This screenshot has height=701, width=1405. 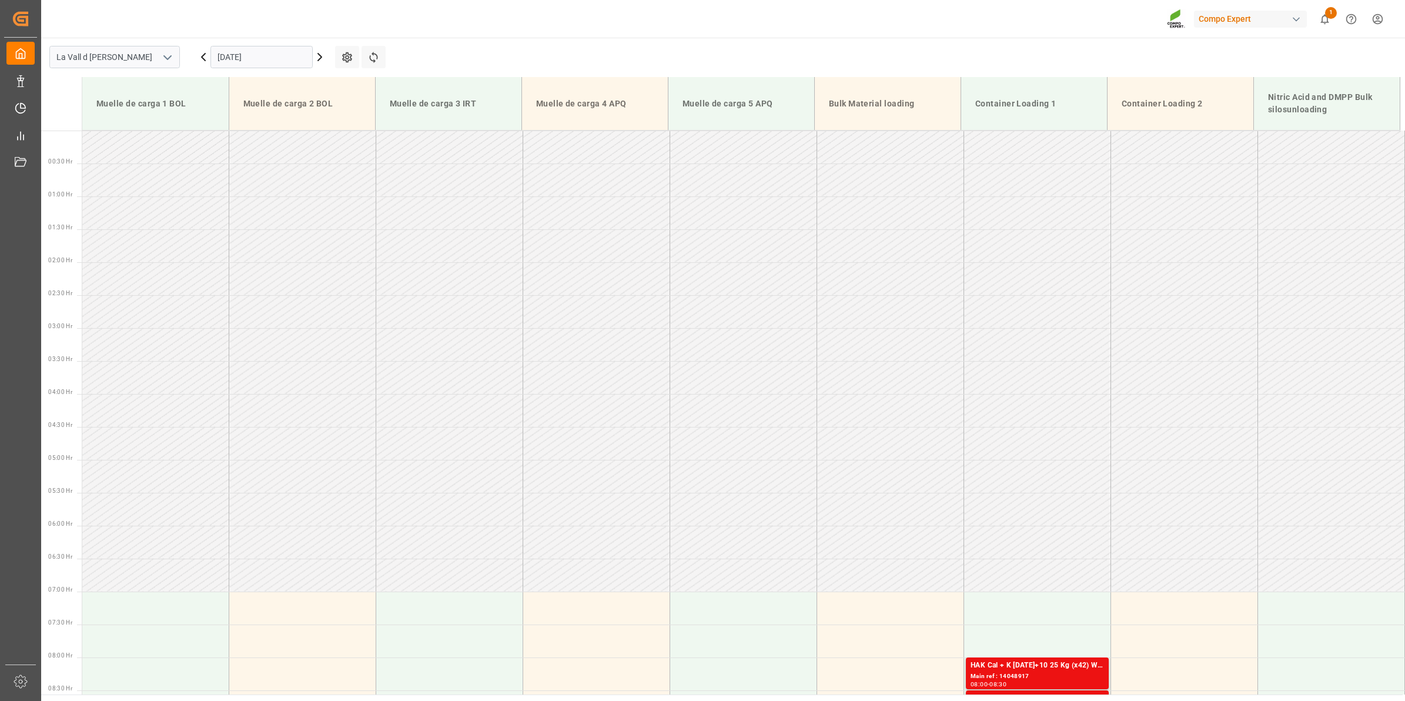 I want to click on div: Muelle de carga 2 BOL, so click(x=302, y=103).